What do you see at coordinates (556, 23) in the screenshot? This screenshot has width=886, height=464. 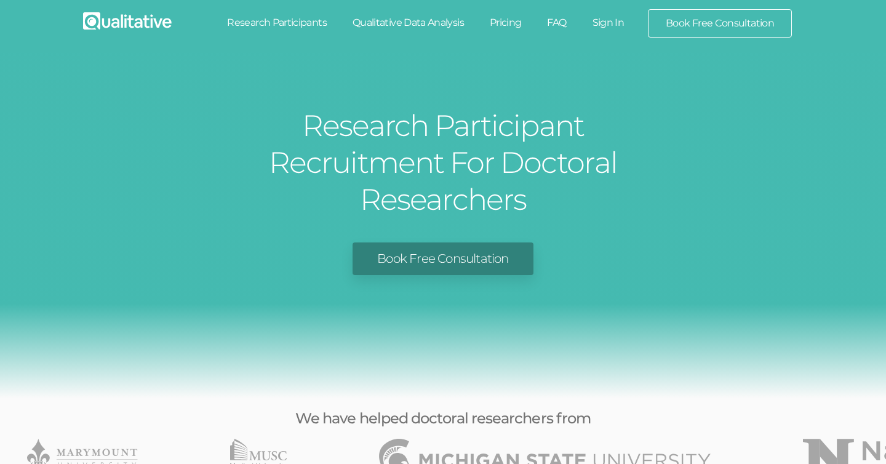 I see `a: FAQ` at bounding box center [556, 23].